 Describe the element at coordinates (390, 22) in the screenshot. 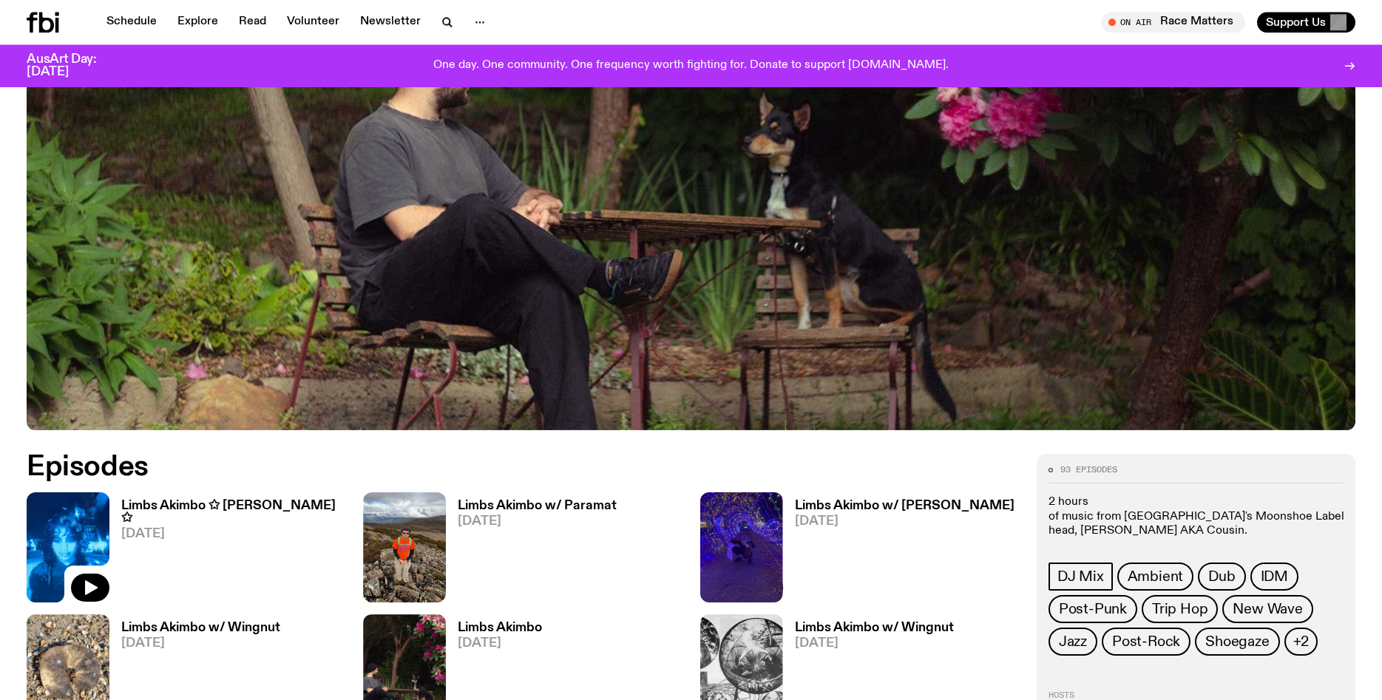

I see `a: Newsletter` at that location.